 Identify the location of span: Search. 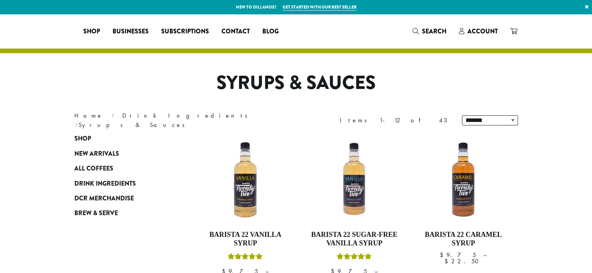
(434, 31).